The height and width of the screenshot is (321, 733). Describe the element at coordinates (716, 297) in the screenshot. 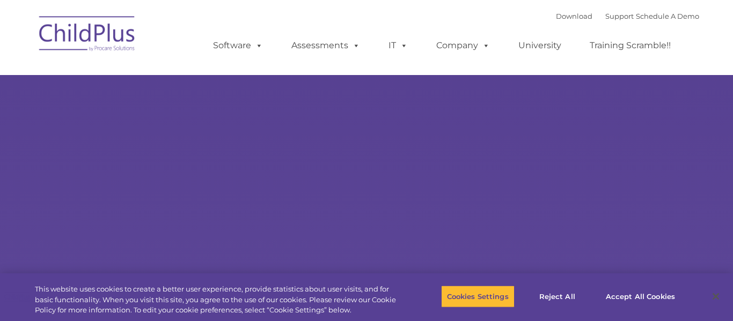

I see `button: Close` at that location.